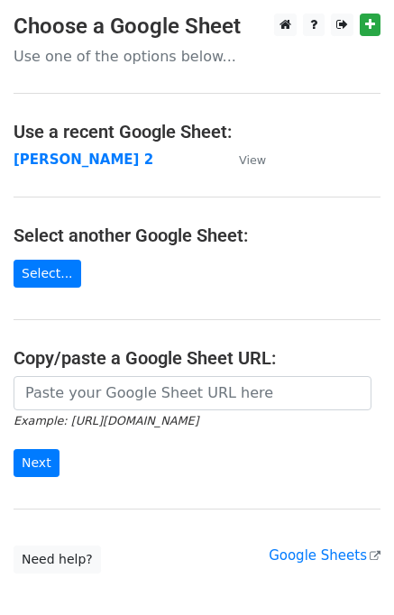 This screenshot has height=615, width=394. Describe the element at coordinates (197, 358) in the screenshot. I see `h4: Copy/paste a Google Sheet URL:` at that location.